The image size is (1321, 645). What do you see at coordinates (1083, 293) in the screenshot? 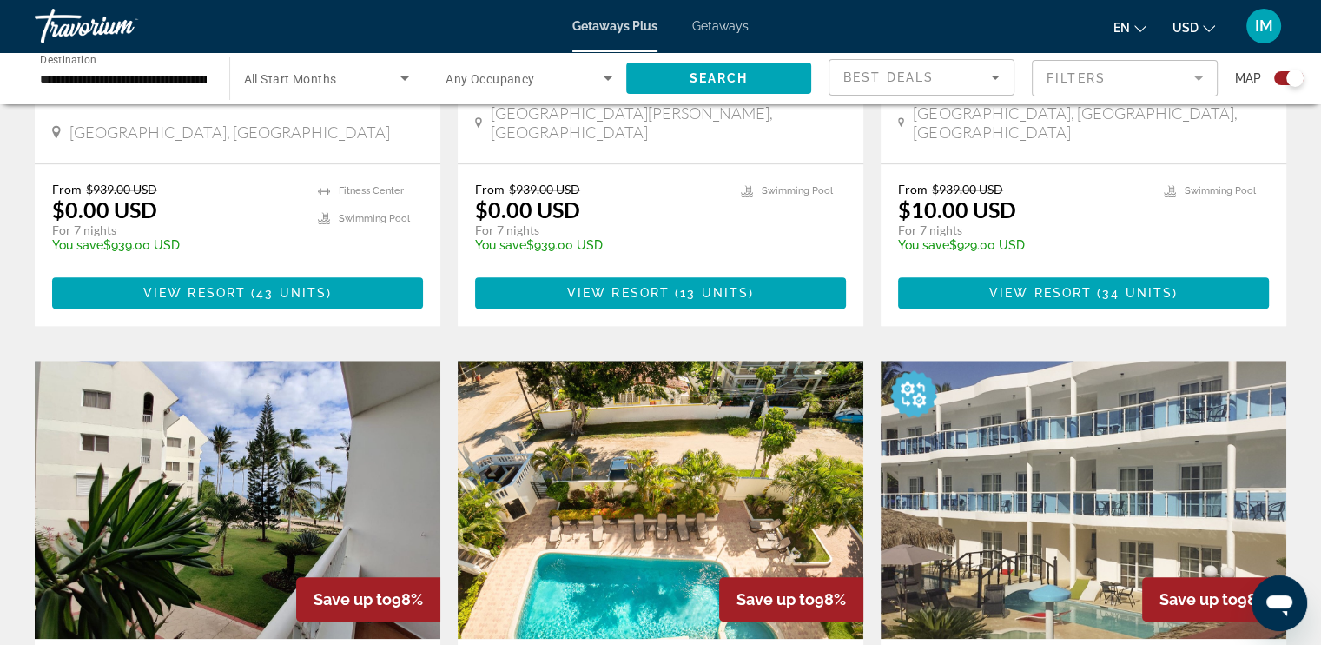
I see `a: View Resort(34 units)` at bounding box center [1083, 293].